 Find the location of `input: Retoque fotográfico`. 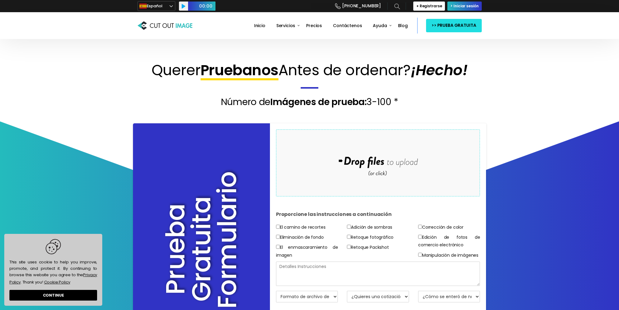

input: Retoque fotográfico is located at coordinates (349, 237).